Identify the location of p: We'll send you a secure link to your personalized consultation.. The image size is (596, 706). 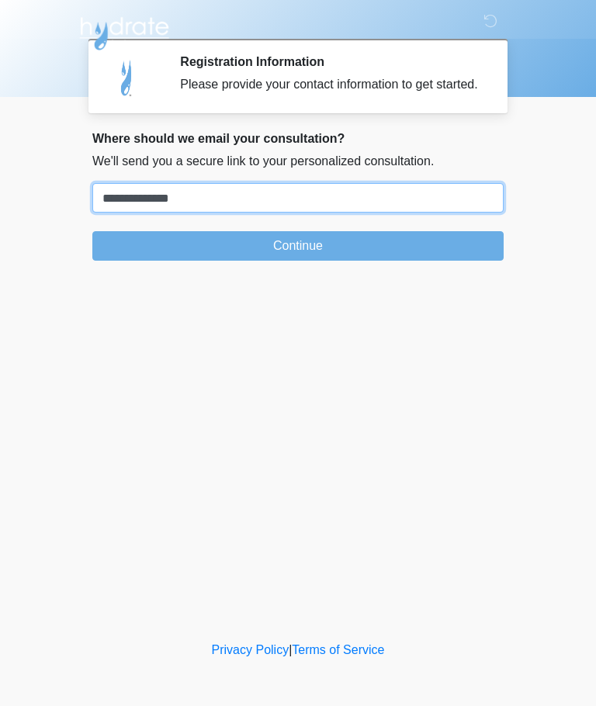
(298, 161).